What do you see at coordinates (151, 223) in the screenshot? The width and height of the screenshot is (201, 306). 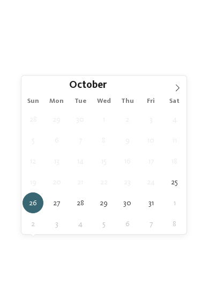 I see `span: November 7, 2025` at bounding box center [151, 223].